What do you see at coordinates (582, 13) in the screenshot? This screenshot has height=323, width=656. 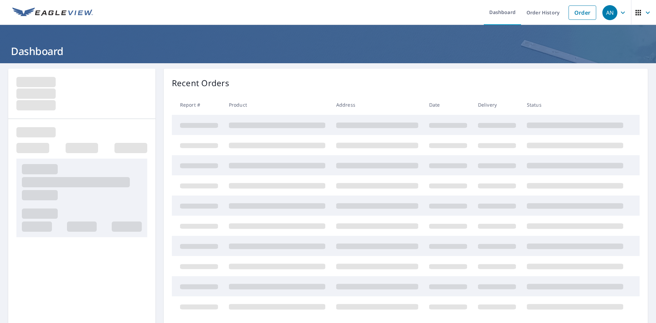 I see `a: Order` at bounding box center [582, 13].